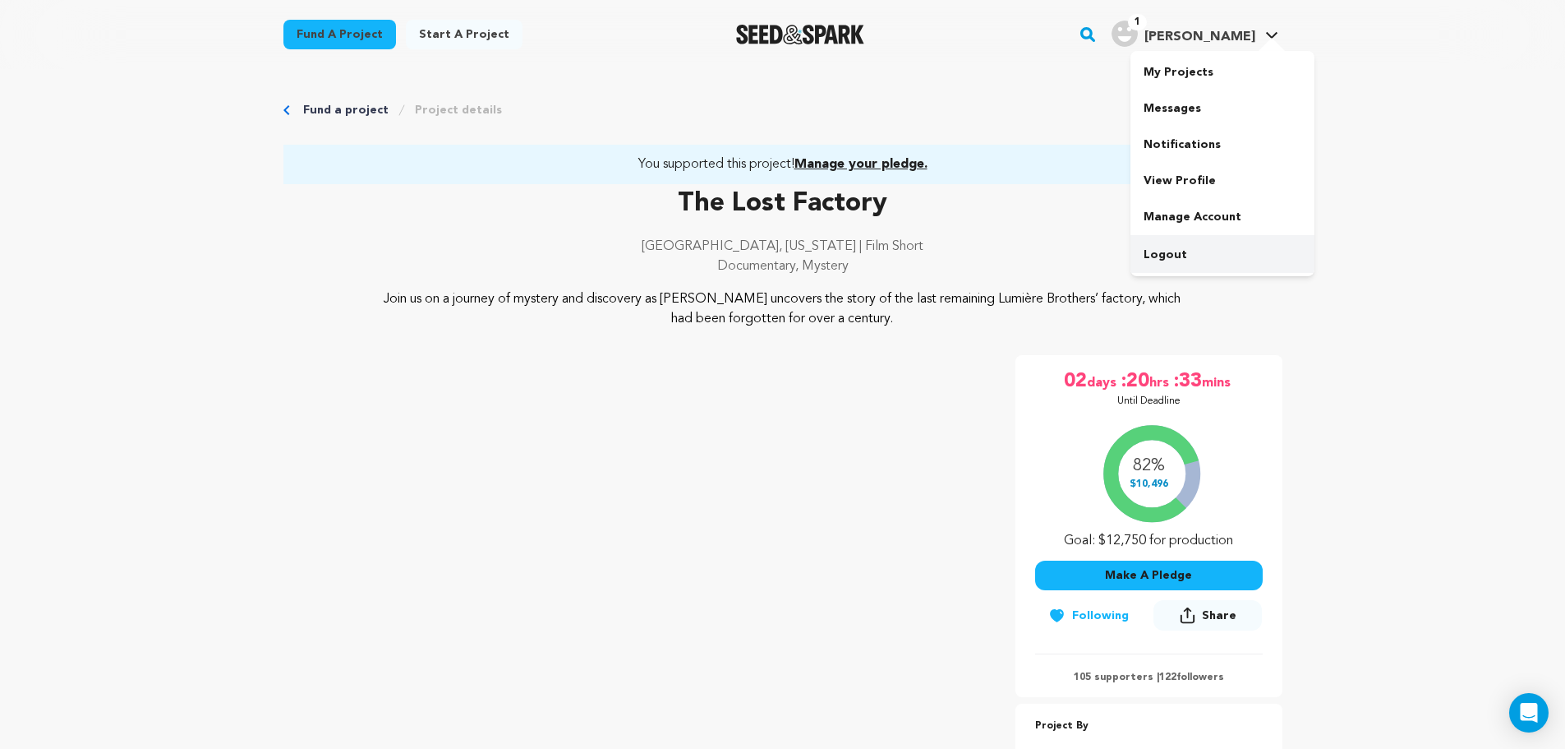 The height and width of the screenshot is (749, 1565). I want to click on p: Documentary, Mystery, so click(783, 266).